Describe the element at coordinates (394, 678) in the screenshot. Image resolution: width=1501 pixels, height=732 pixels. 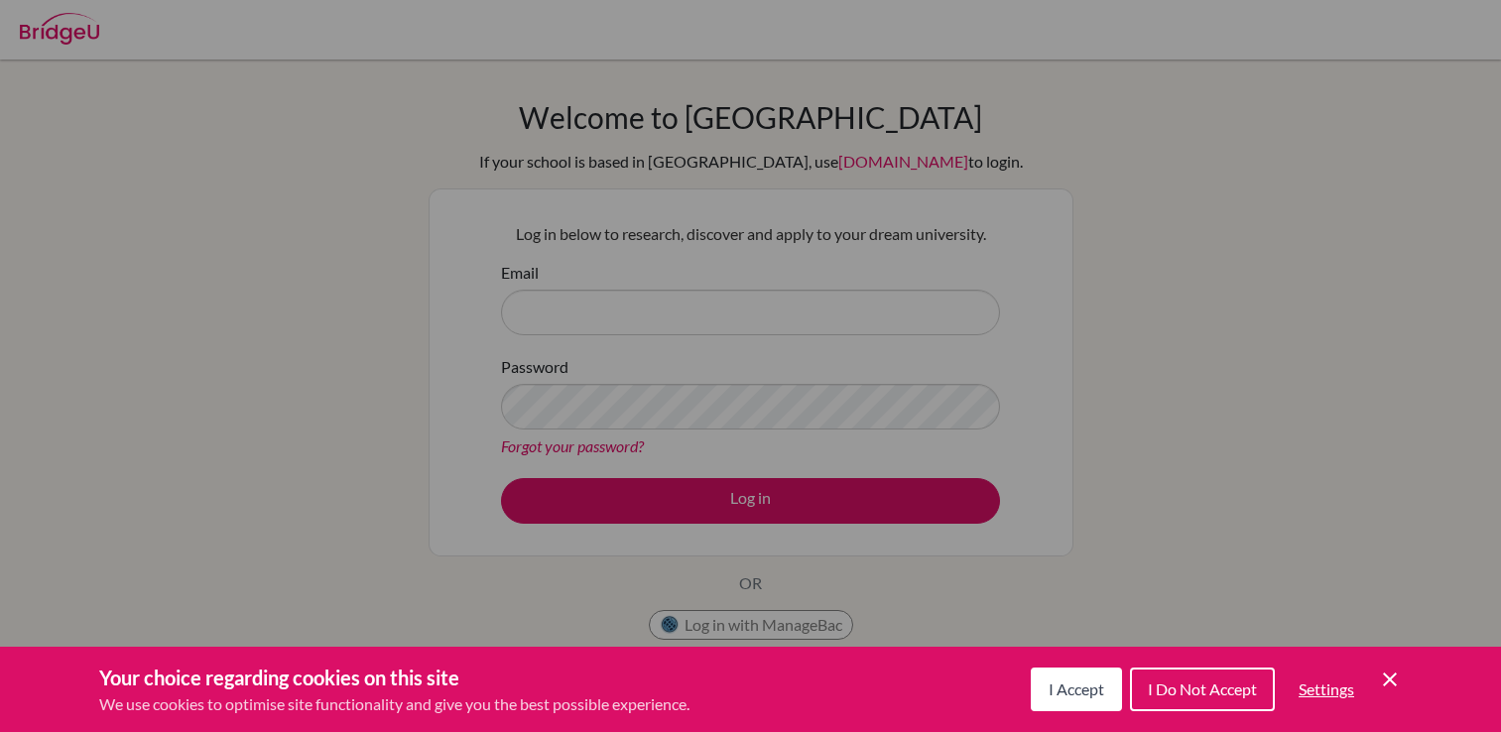
I see `h3: Your choice regarding cookies on this site` at that location.